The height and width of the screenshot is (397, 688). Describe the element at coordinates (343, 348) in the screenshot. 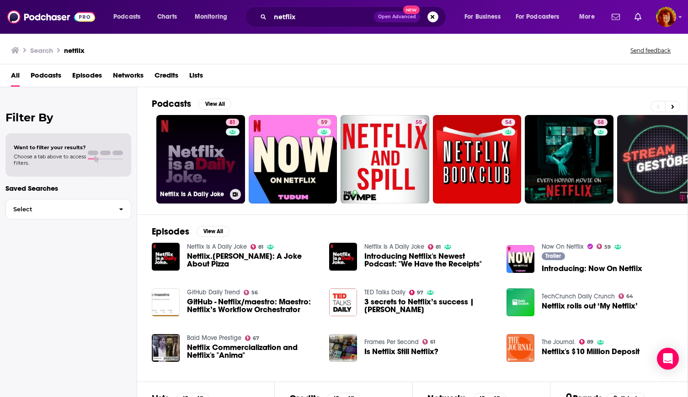

I see `img: Is Netflix Still Netflix?` at that location.